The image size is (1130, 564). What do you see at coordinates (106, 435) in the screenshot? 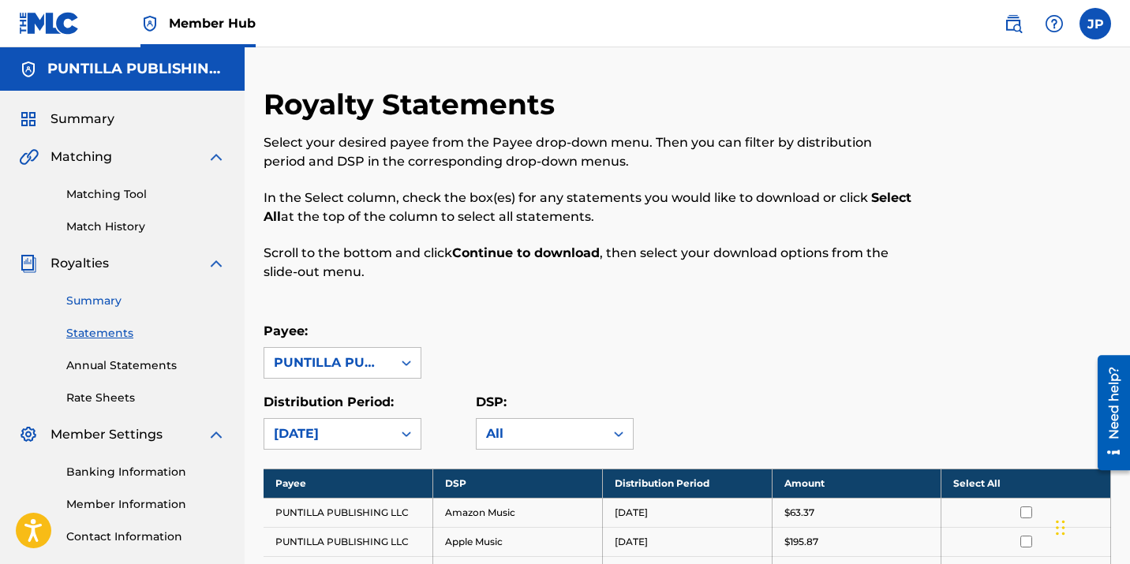
I see `span: Member Settings` at bounding box center [106, 435].